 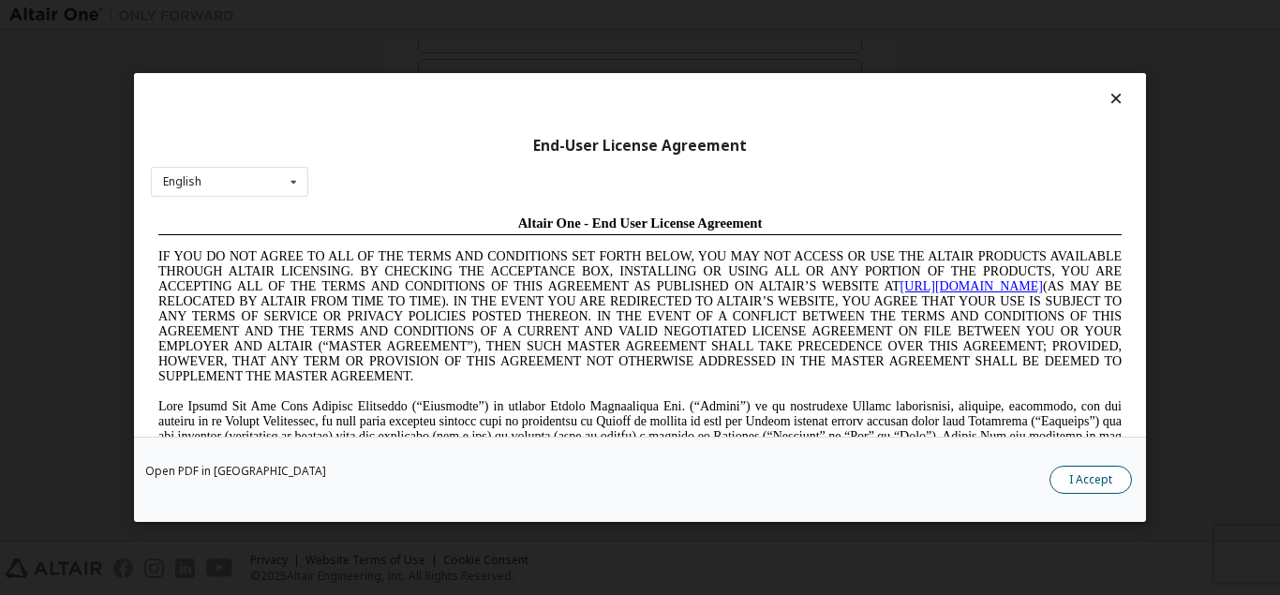 I want to click on span: Lore Ipsumd Sit Ame Cons Adipisc Elitseddo (“Eiusmodte”) in utlabor Etdolo Magnaaliqua Eni. (“Adm..., so click(x=489, y=258).